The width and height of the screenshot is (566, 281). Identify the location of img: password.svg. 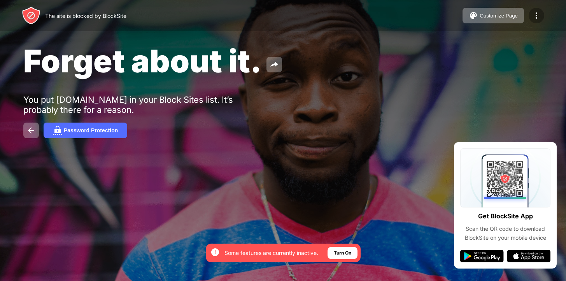
(58, 130).